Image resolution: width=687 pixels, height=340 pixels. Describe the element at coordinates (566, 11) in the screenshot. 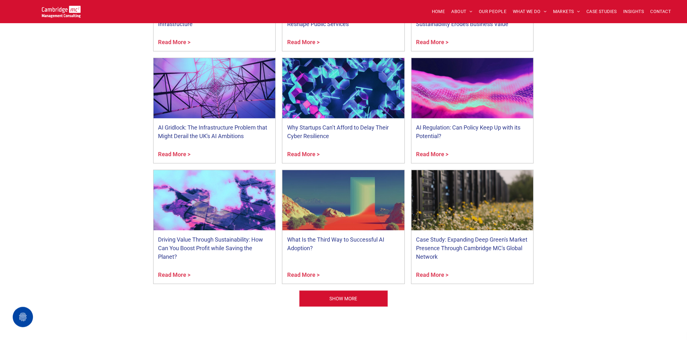

I see `a: MARKETS` at that location.